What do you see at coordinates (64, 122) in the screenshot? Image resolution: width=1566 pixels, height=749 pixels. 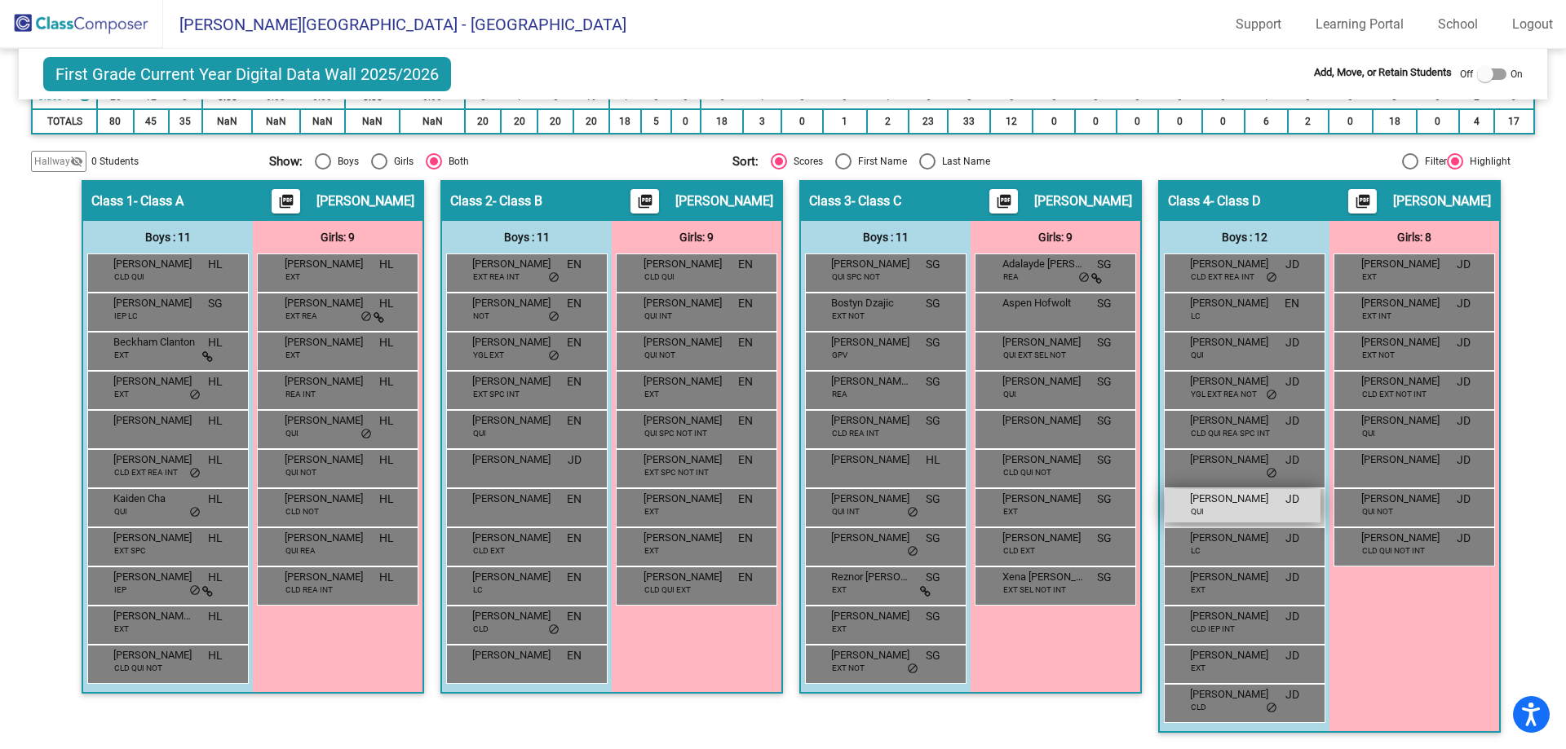 I see `td: TOTALS` at bounding box center [64, 122].